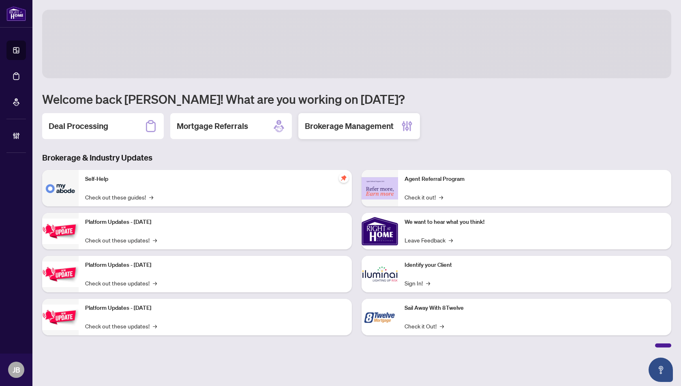  What do you see at coordinates (380, 231) in the screenshot?
I see `img: We want to hear what you think!` at bounding box center [380, 231].